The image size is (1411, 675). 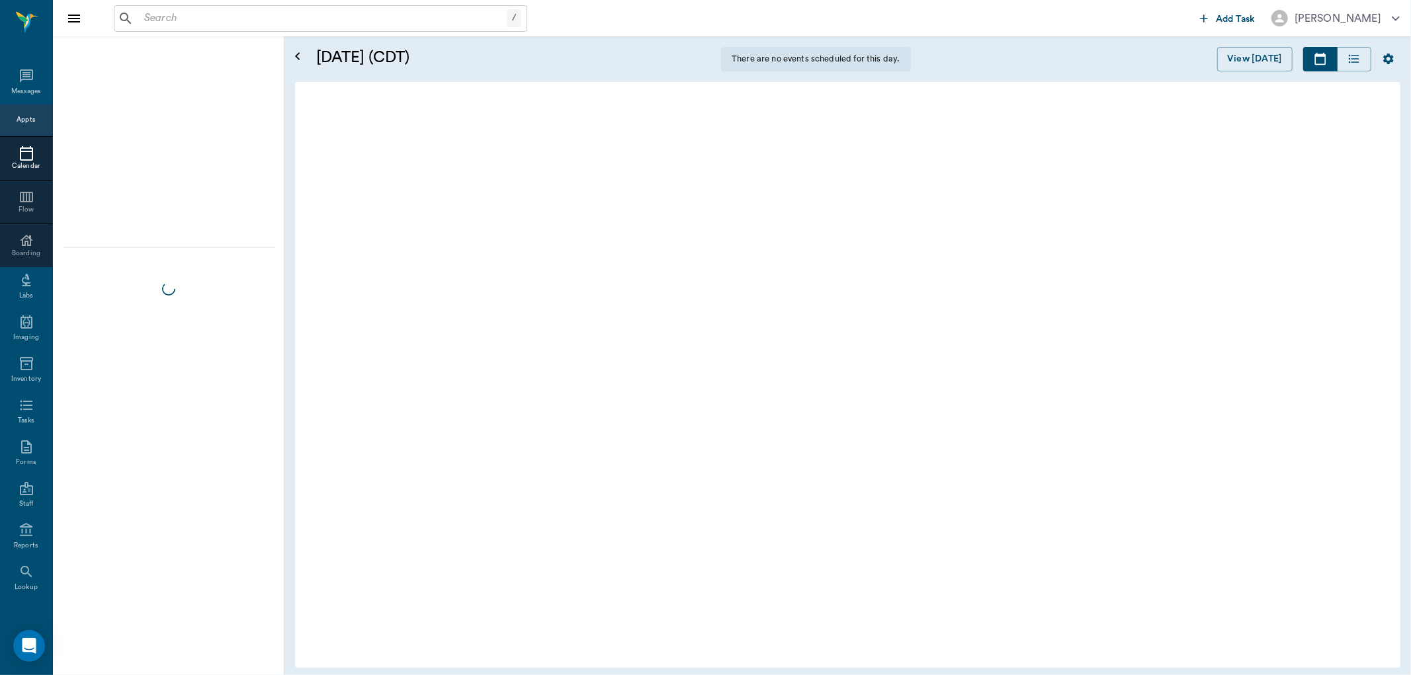 What do you see at coordinates (26, 296) in the screenshot?
I see `div: Labs` at bounding box center [26, 296].